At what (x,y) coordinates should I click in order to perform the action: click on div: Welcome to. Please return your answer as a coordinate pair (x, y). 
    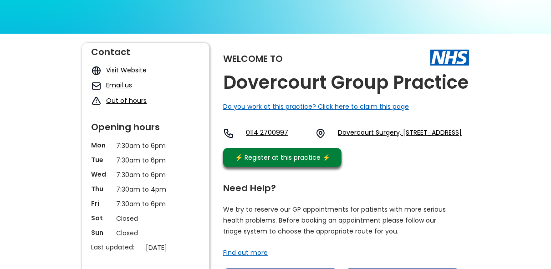
    Looking at the image, I should click on (253, 59).